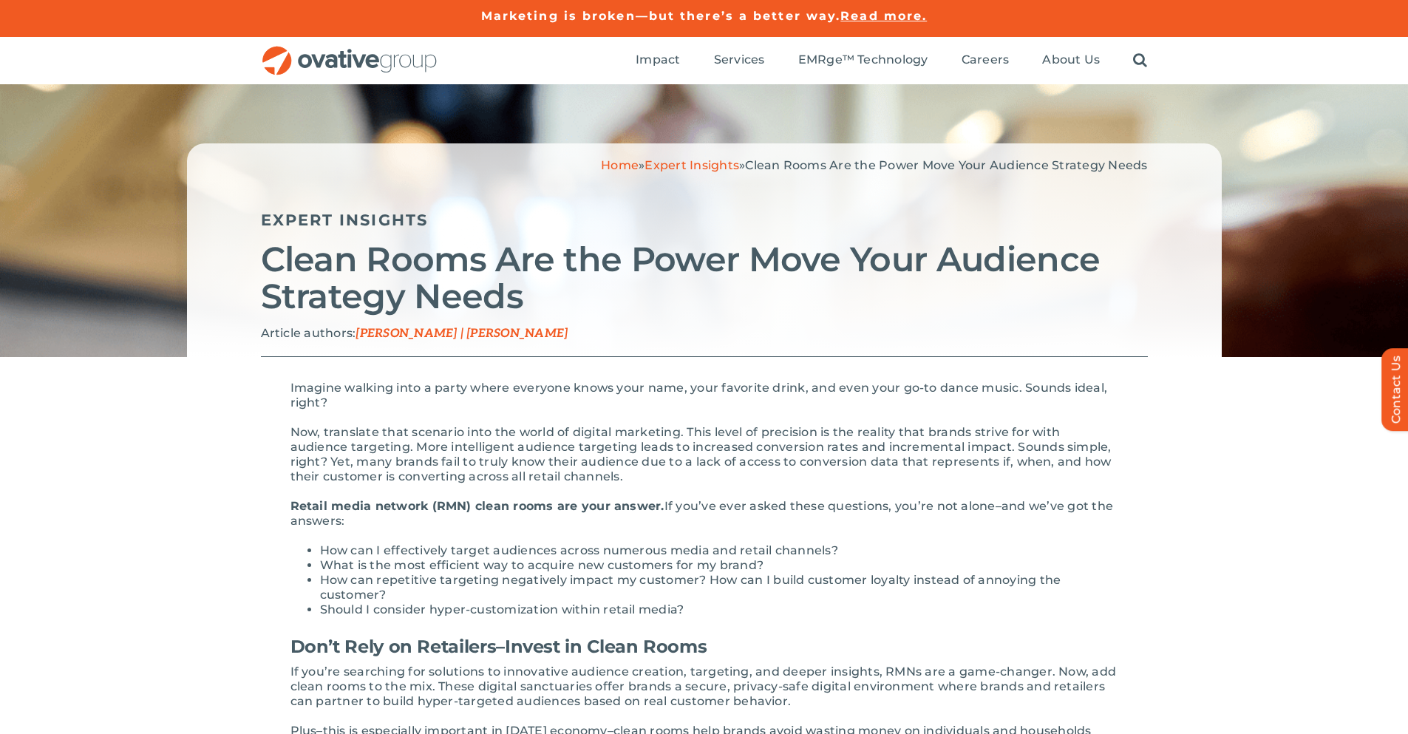  Describe the element at coordinates (658, 60) in the screenshot. I see `span: Impact` at that location.